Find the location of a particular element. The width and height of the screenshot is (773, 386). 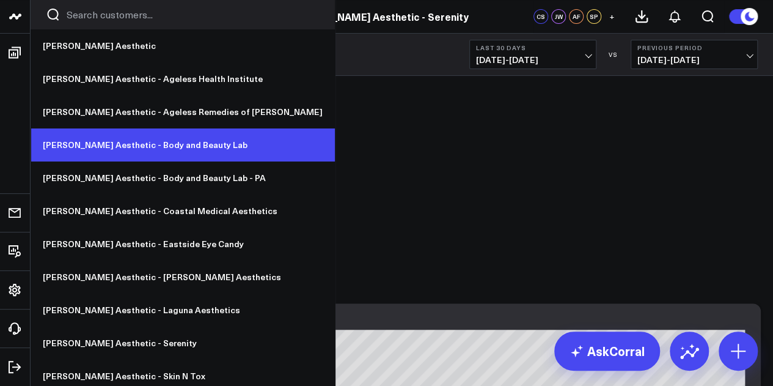

a: AskCorral is located at coordinates (607, 351).